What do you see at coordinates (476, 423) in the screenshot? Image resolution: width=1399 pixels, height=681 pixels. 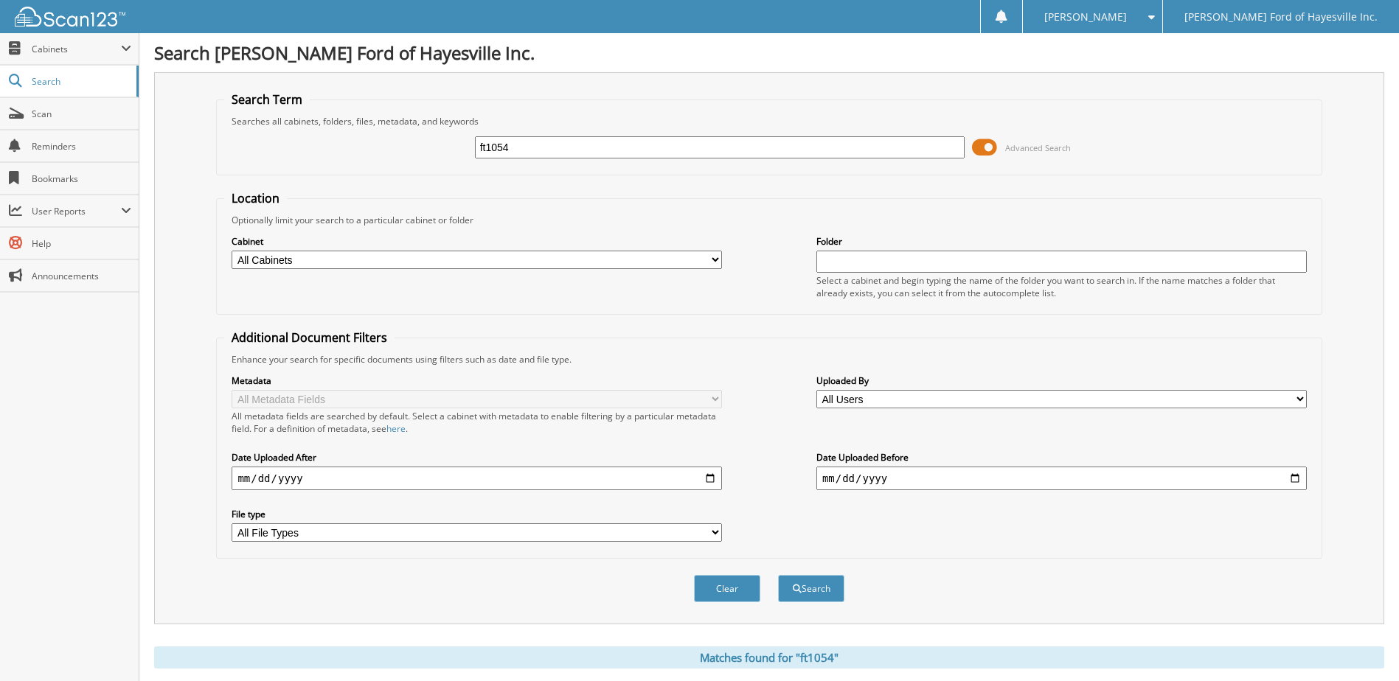 I see `div: All metadata fields are searched by default. Select a cabinet with metadata to enable filtering b...` at bounding box center [476, 423].